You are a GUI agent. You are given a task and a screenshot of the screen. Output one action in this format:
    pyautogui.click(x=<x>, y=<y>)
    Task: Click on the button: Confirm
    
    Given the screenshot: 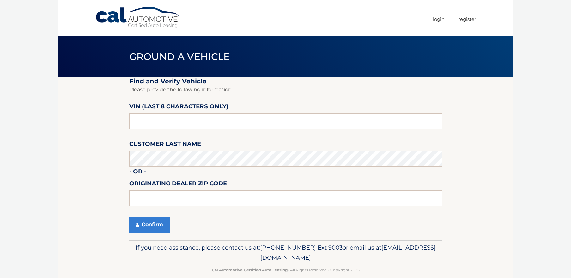 What is the action you would take?
    pyautogui.click(x=150, y=225)
    